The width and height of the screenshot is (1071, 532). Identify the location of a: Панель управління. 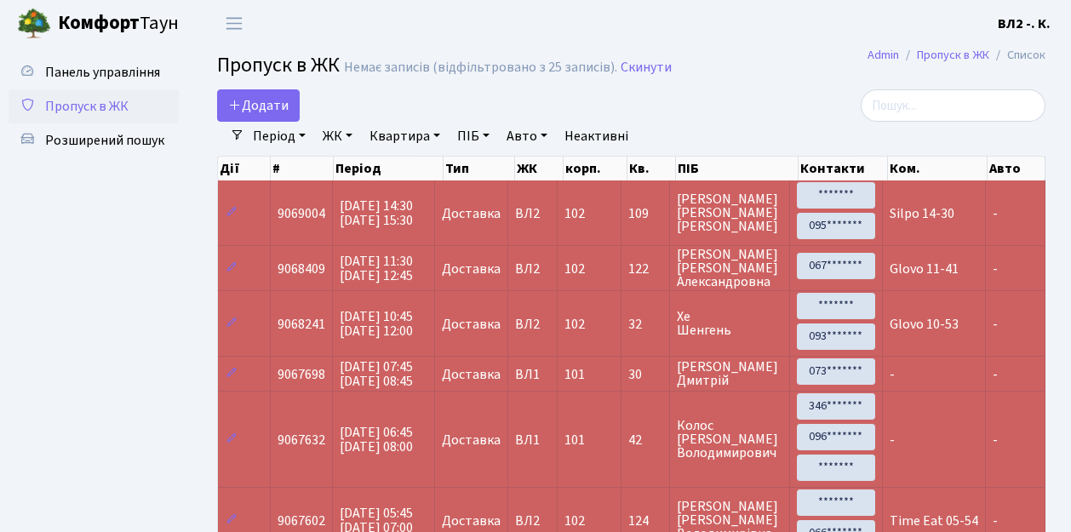
(94, 72).